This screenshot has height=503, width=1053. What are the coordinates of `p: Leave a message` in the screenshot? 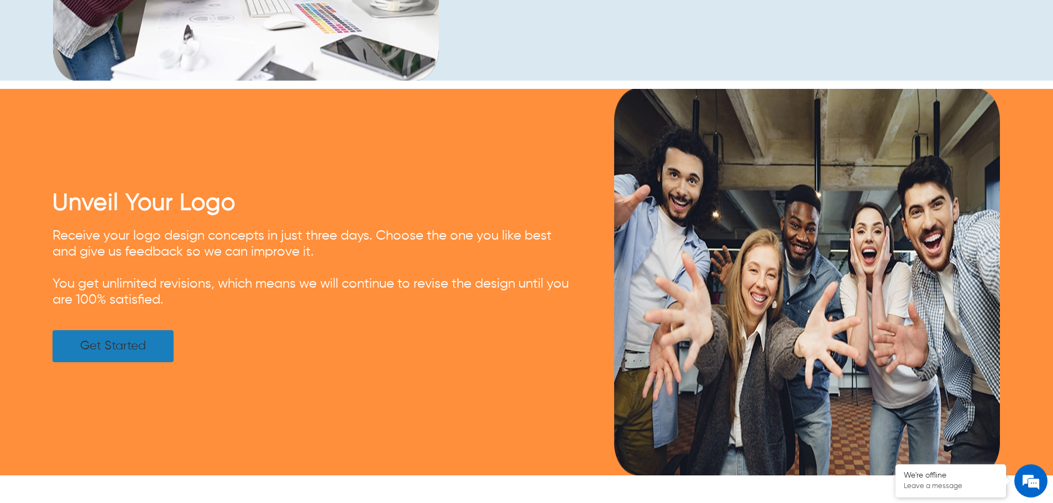 It's located at (950, 487).